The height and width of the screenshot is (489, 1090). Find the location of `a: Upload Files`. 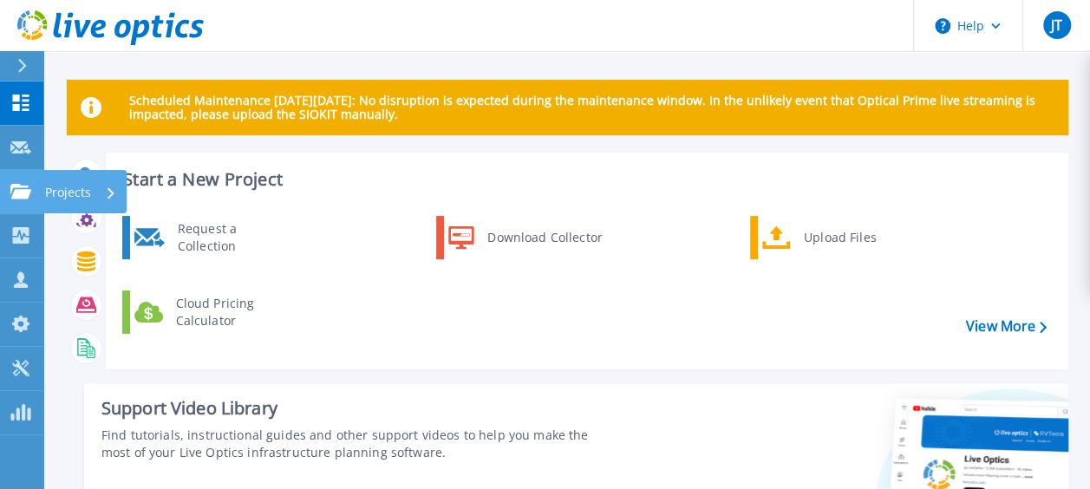

a: Upload Files is located at coordinates (839, 238).